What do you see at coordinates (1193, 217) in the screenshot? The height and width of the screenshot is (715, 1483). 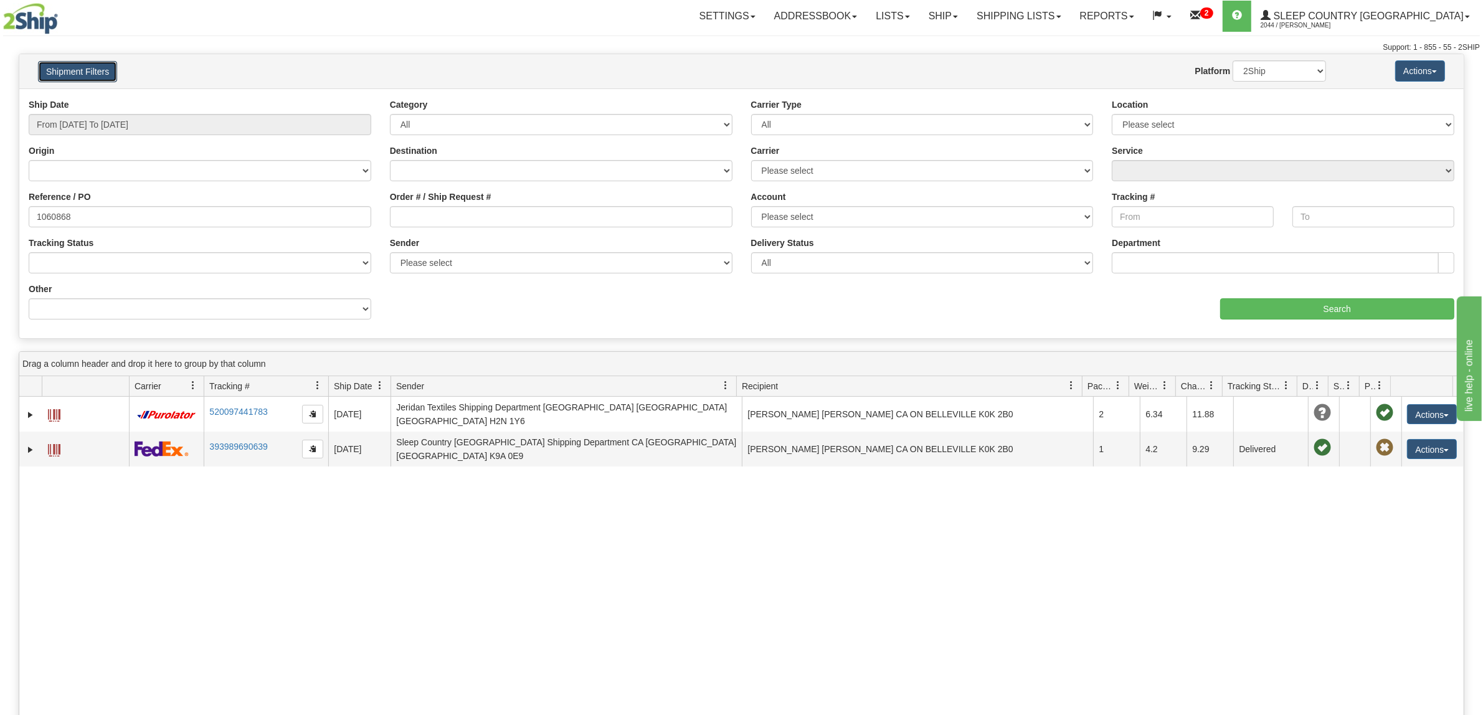 I see `input: From` at bounding box center [1193, 217].